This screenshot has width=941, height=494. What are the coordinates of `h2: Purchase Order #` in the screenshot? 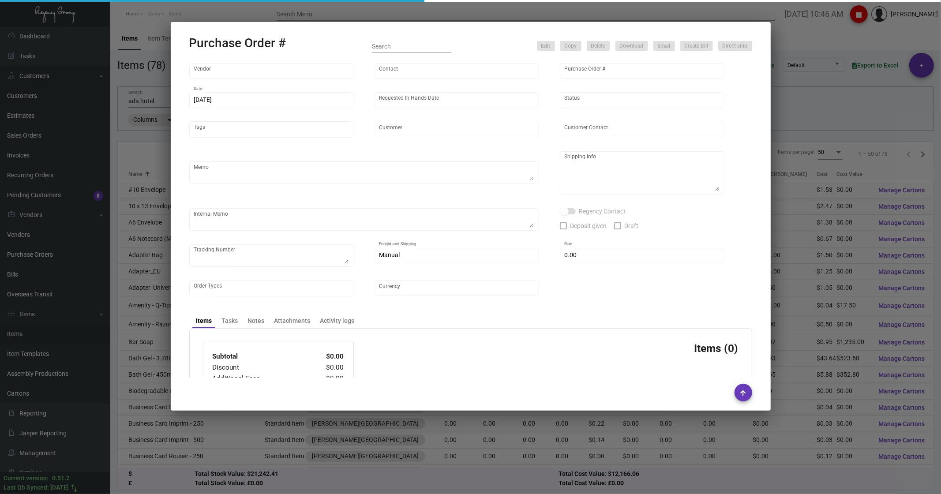 It's located at (238, 43).